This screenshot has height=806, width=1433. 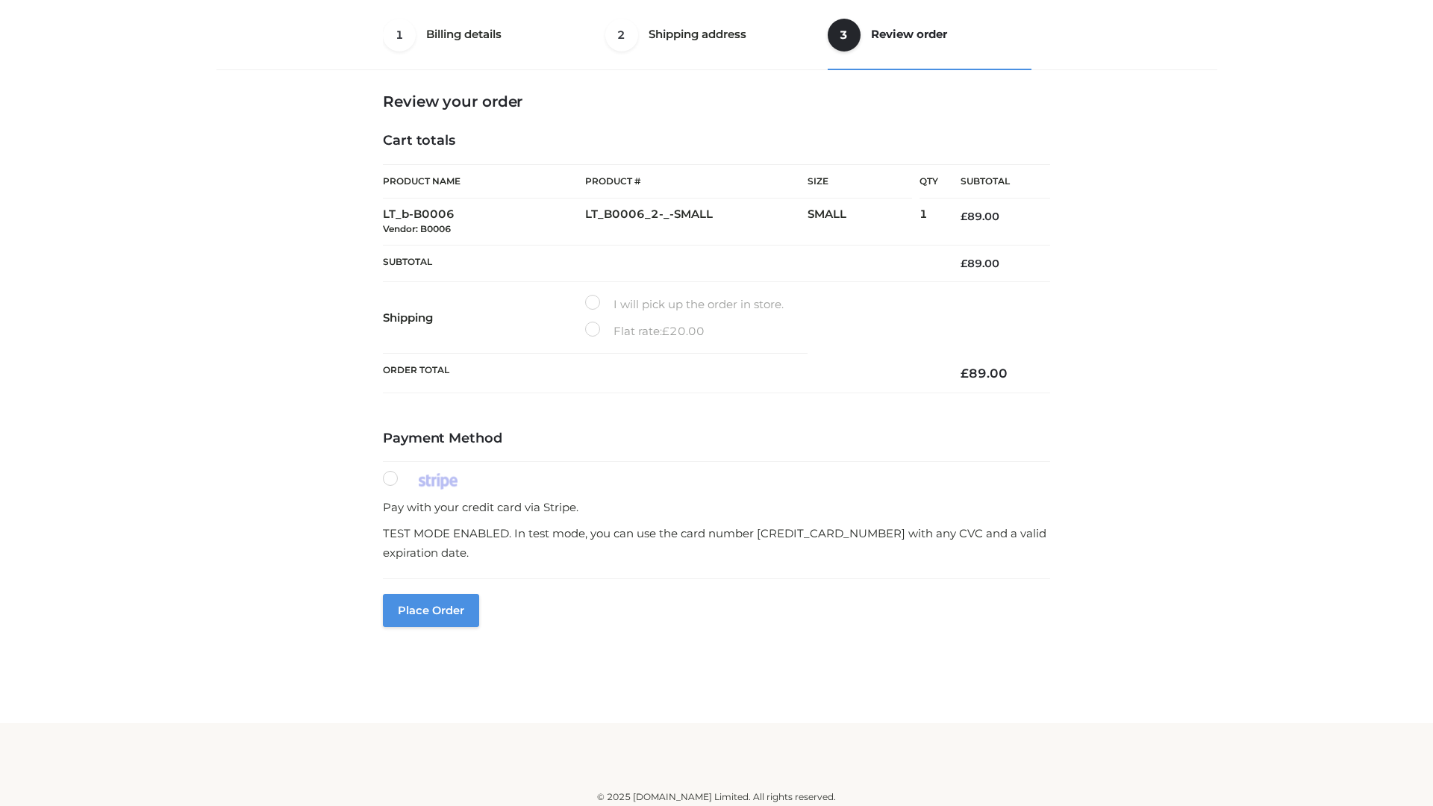 What do you see at coordinates (716, 101) in the screenshot?
I see `h3: Review your order` at bounding box center [716, 101].